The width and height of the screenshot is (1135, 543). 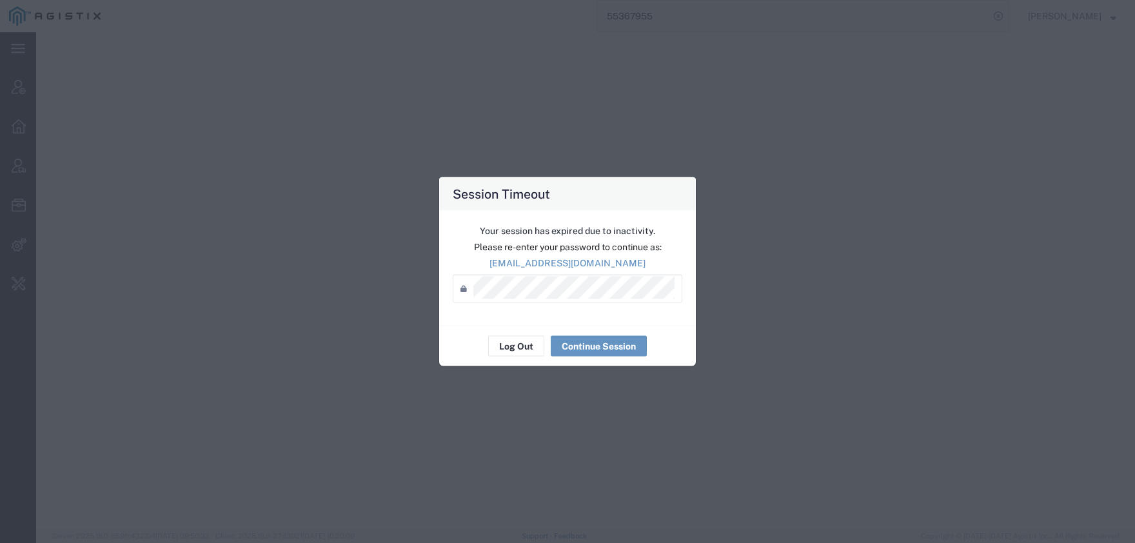 I want to click on p: Please re-enter your password to continue as:, so click(x=567, y=247).